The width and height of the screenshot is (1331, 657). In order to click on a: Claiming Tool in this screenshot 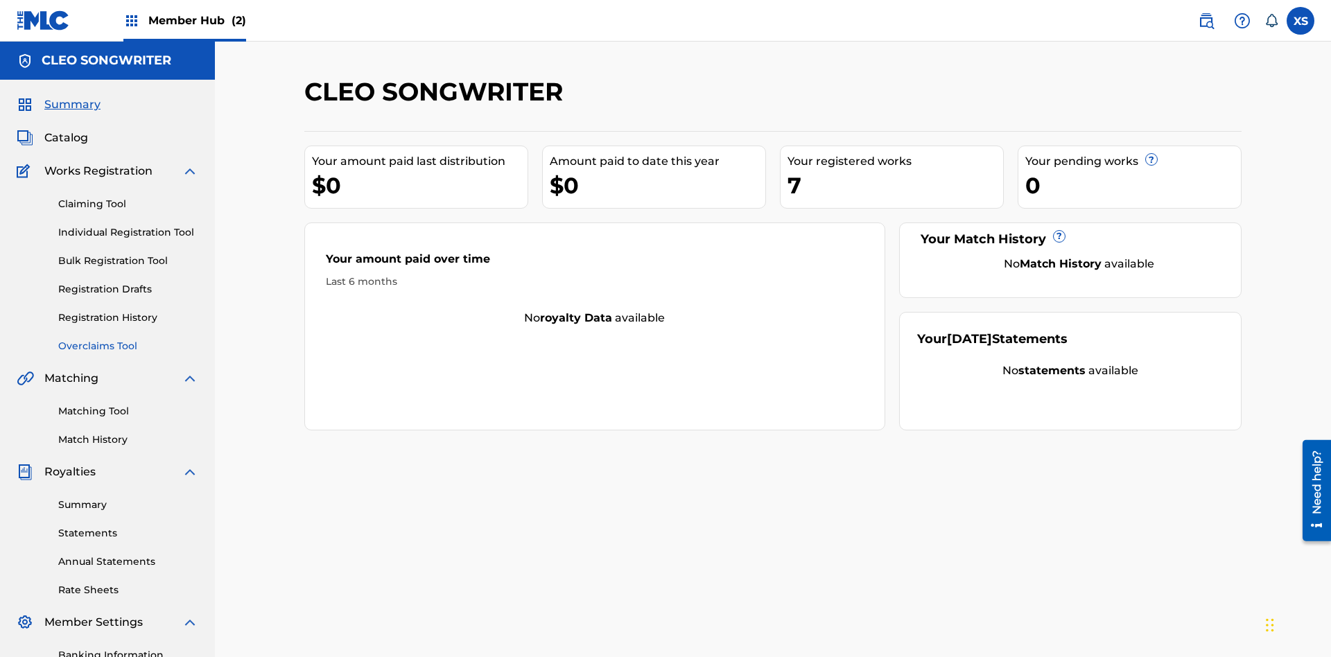, I will do `click(128, 204)`.